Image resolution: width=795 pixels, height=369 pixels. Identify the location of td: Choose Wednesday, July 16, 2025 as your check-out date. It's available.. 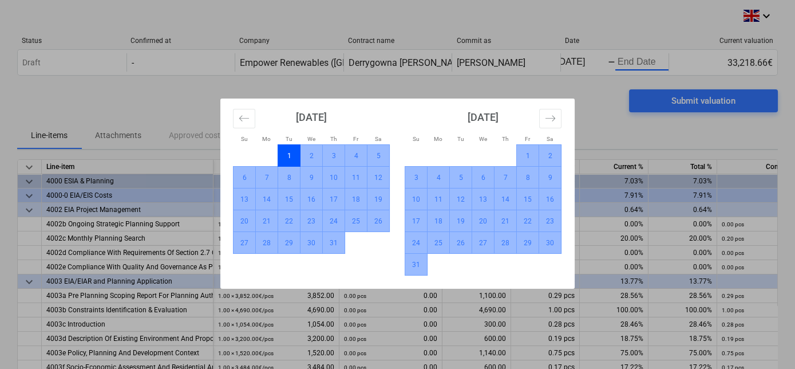
(312, 199).